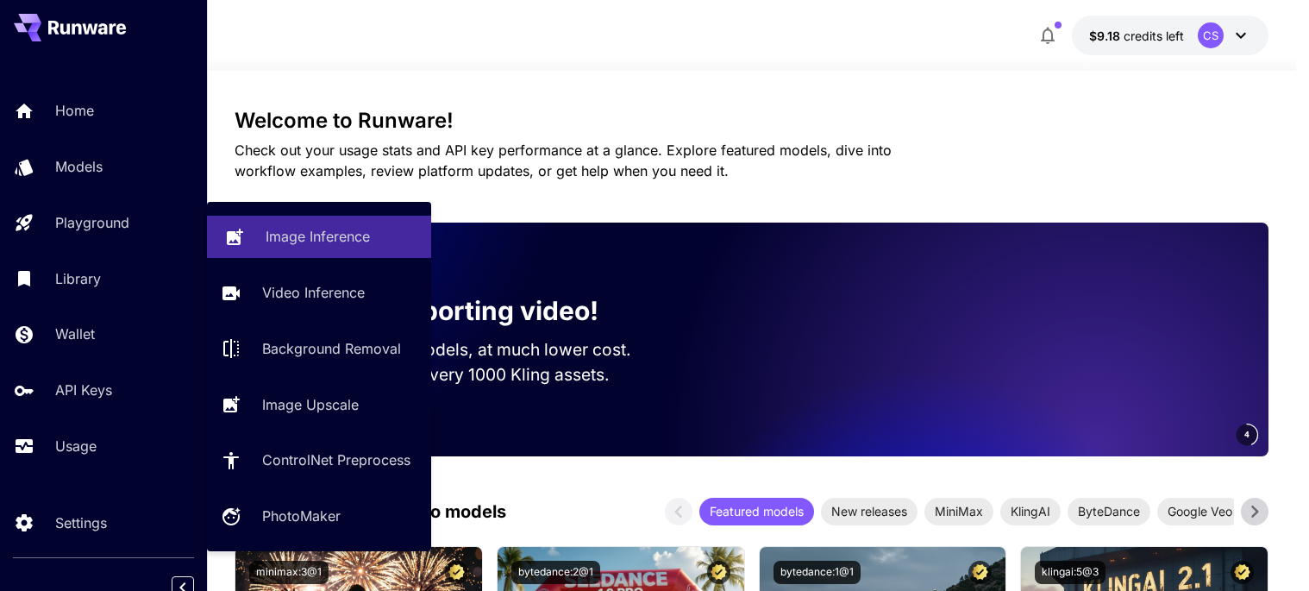  What do you see at coordinates (463, 374) in the screenshot?
I see `p: Save up to $500 for every 1000 Kling assets.` at bounding box center [463, 374].